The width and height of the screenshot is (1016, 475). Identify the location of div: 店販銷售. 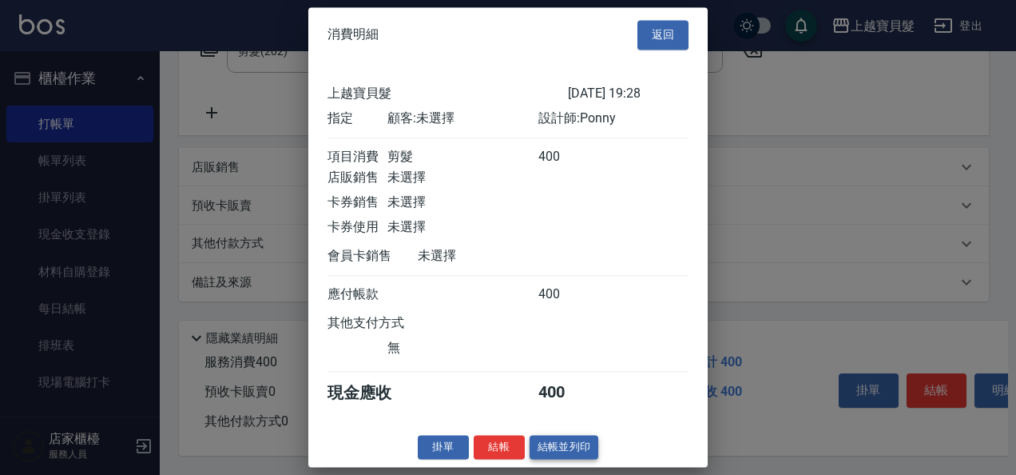
(357, 177).